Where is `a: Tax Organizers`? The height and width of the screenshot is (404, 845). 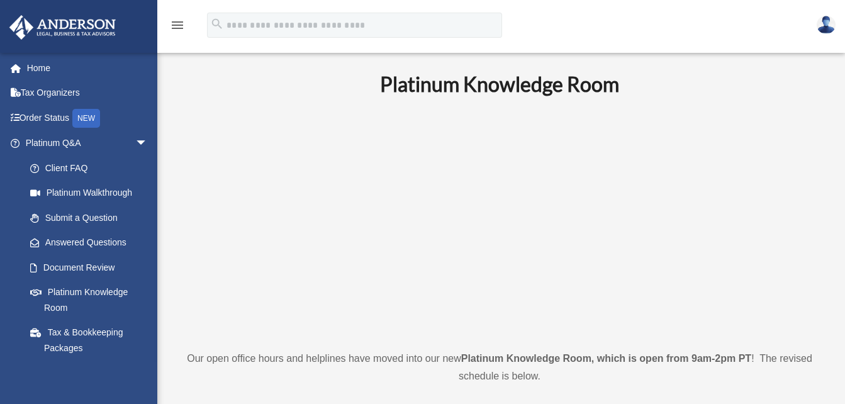
a: Tax Organizers is located at coordinates (87, 93).